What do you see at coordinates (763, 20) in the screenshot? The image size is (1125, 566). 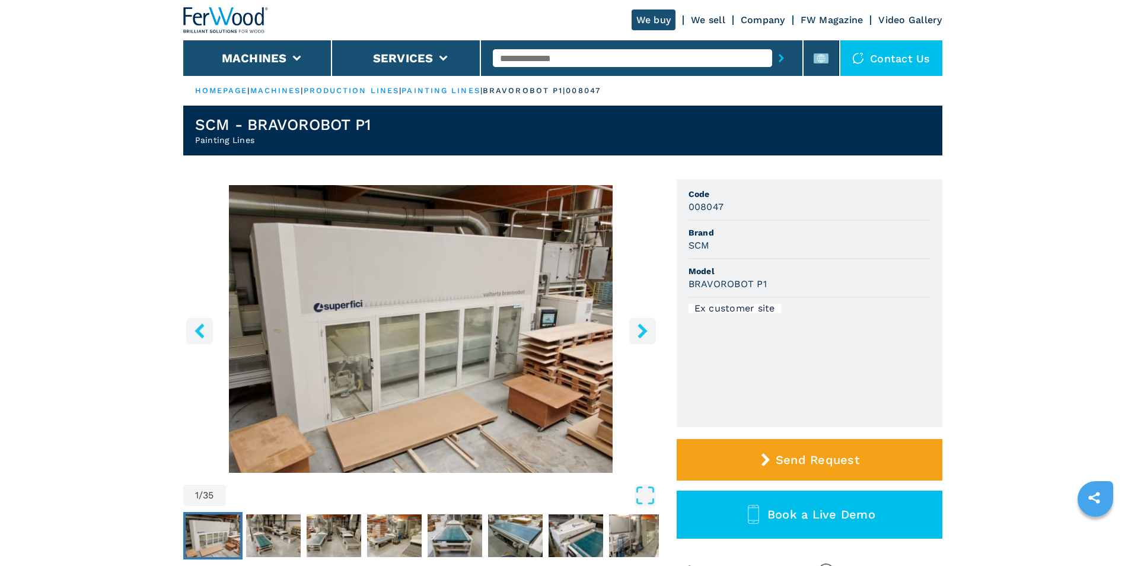 I see `a: Company` at bounding box center [763, 20].